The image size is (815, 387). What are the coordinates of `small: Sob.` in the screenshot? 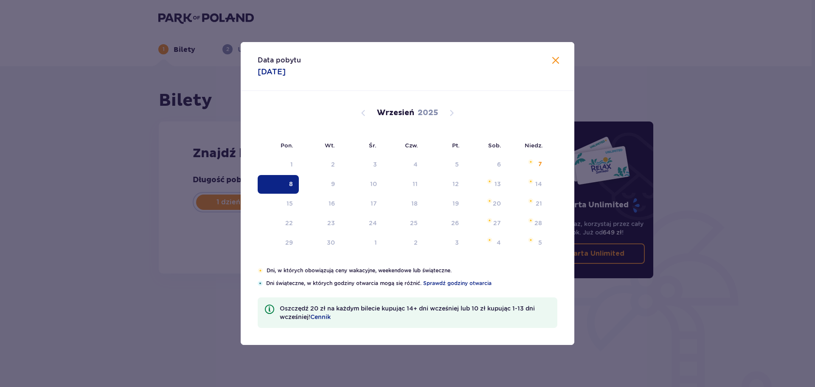 It's located at (495, 145).